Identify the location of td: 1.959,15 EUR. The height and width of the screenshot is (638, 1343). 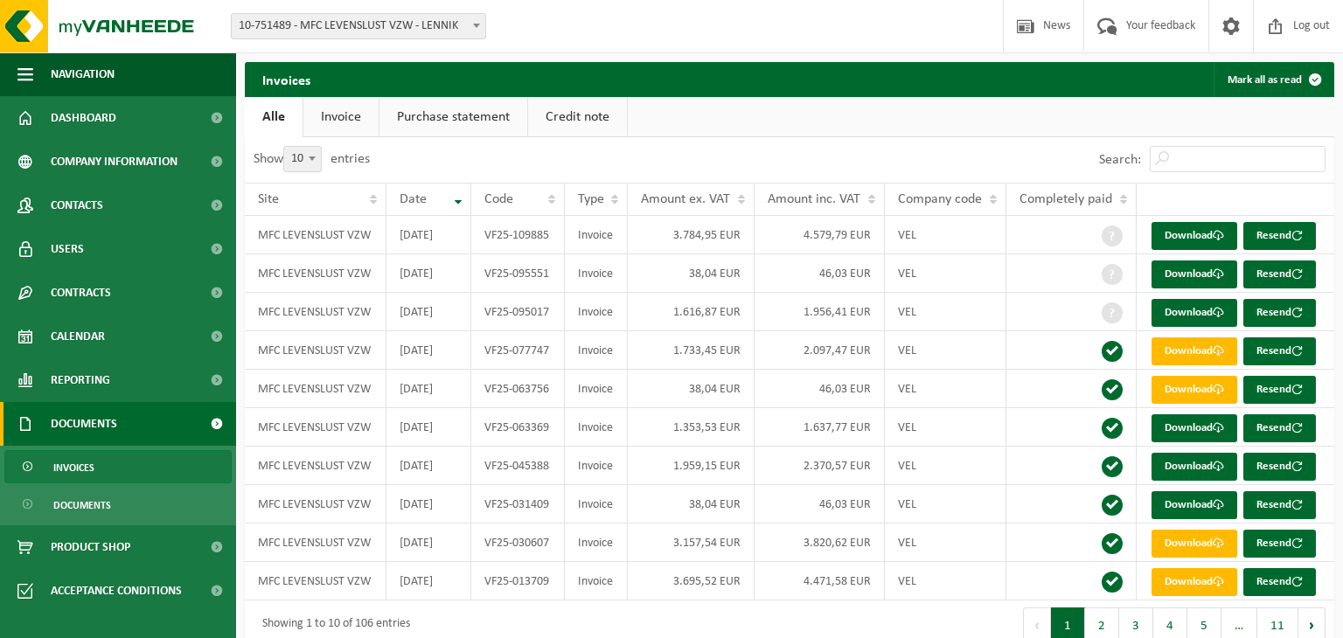
(691, 466).